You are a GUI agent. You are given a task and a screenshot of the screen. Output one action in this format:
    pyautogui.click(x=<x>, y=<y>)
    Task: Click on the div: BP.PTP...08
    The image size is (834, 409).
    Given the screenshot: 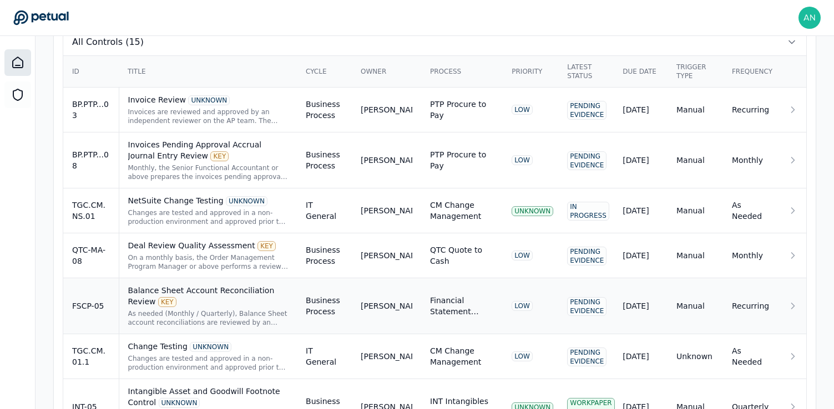 What is the action you would take?
    pyautogui.click(x=91, y=160)
    